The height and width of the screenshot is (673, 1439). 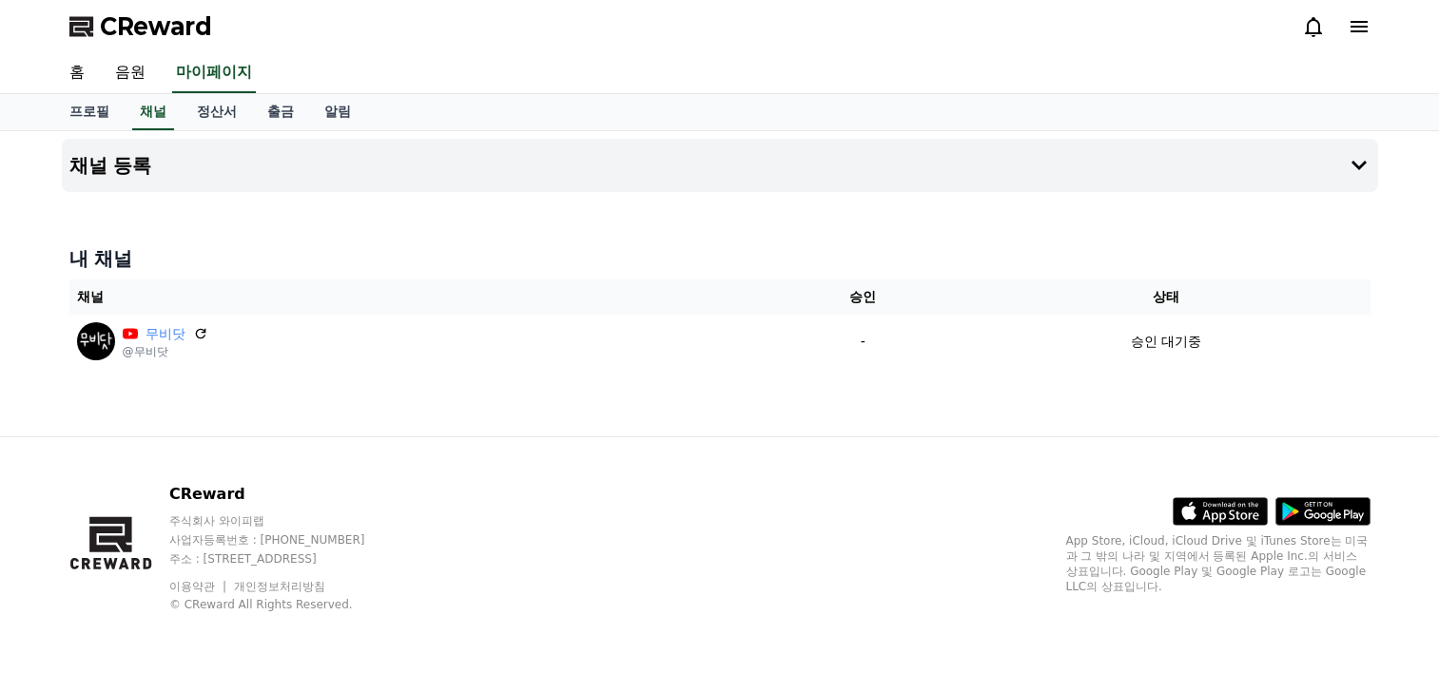 I want to click on span: CReward, so click(x=156, y=27).